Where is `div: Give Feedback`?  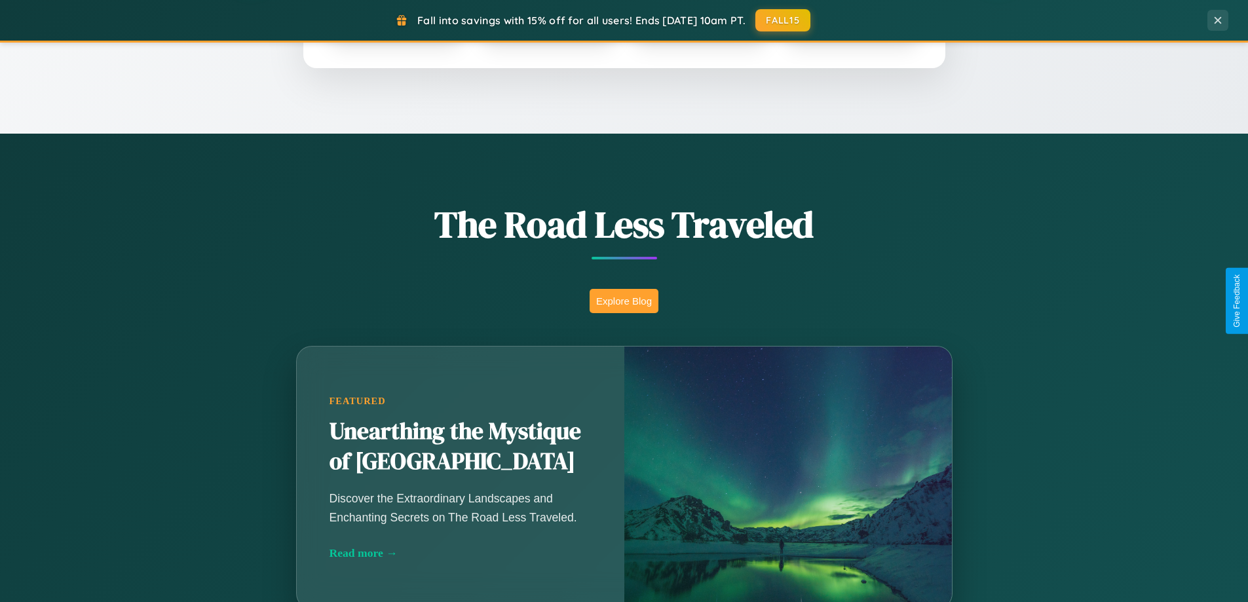 div: Give Feedback is located at coordinates (1237, 301).